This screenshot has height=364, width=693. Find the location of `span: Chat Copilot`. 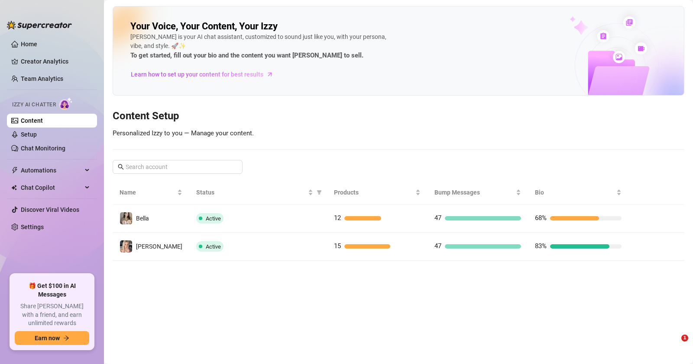

span: Chat Copilot is located at coordinates (52, 188).